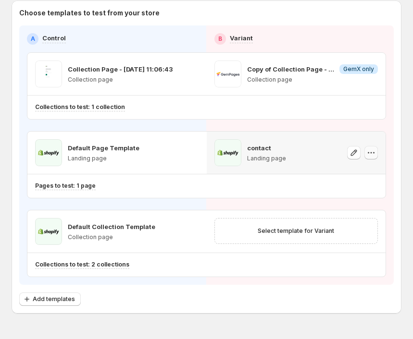  What do you see at coordinates (54, 299) in the screenshot?
I see `span: Add templates` at bounding box center [54, 299].